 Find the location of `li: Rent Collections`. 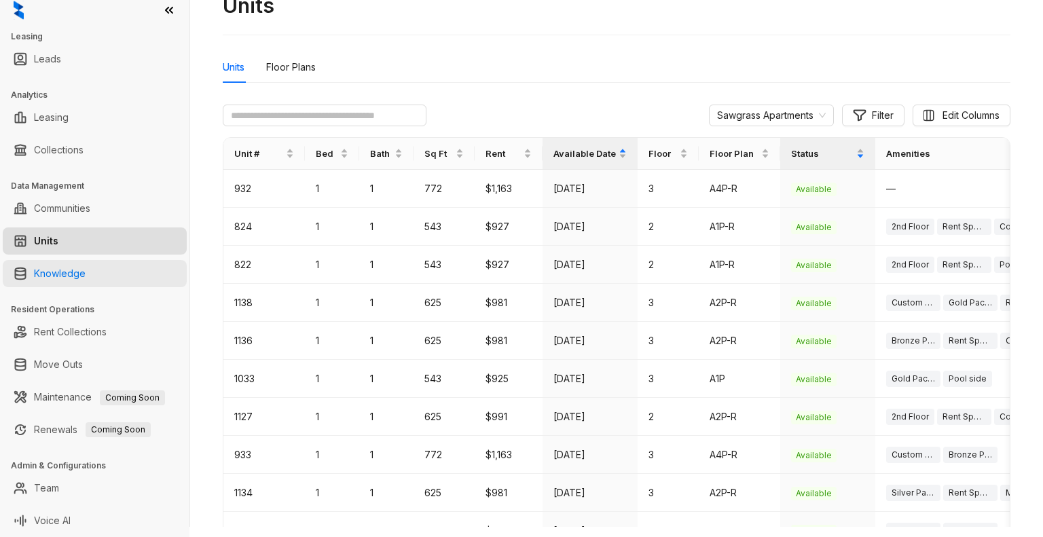

li: Rent Collections is located at coordinates (94, 332).